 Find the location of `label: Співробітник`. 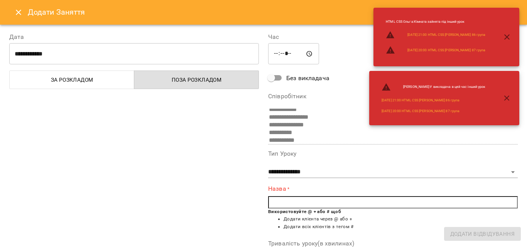

label: Співробітник is located at coordinates (393, 96).